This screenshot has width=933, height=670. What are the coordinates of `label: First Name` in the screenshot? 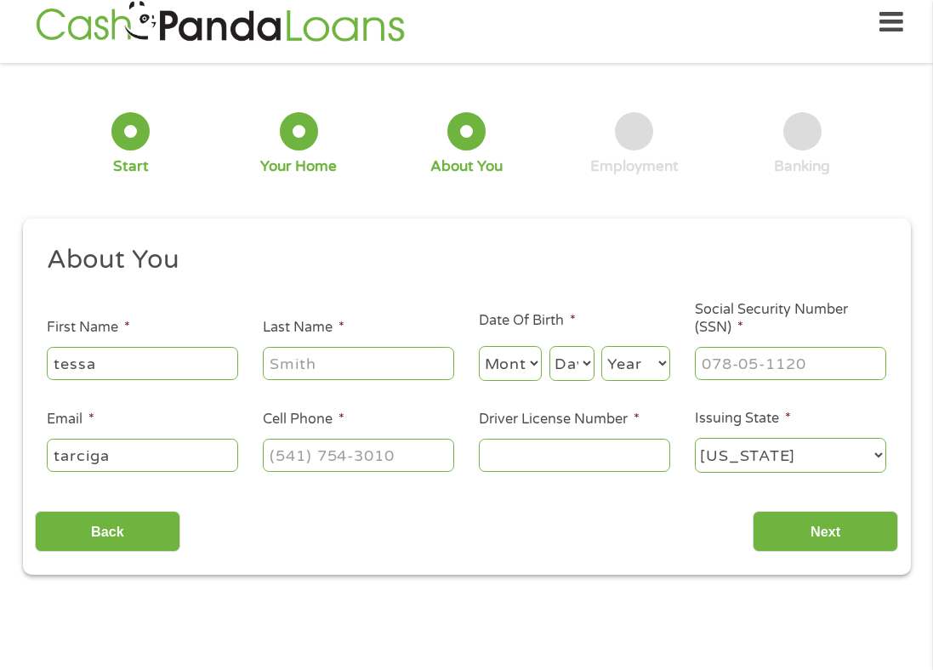 It's located at (88, 327).